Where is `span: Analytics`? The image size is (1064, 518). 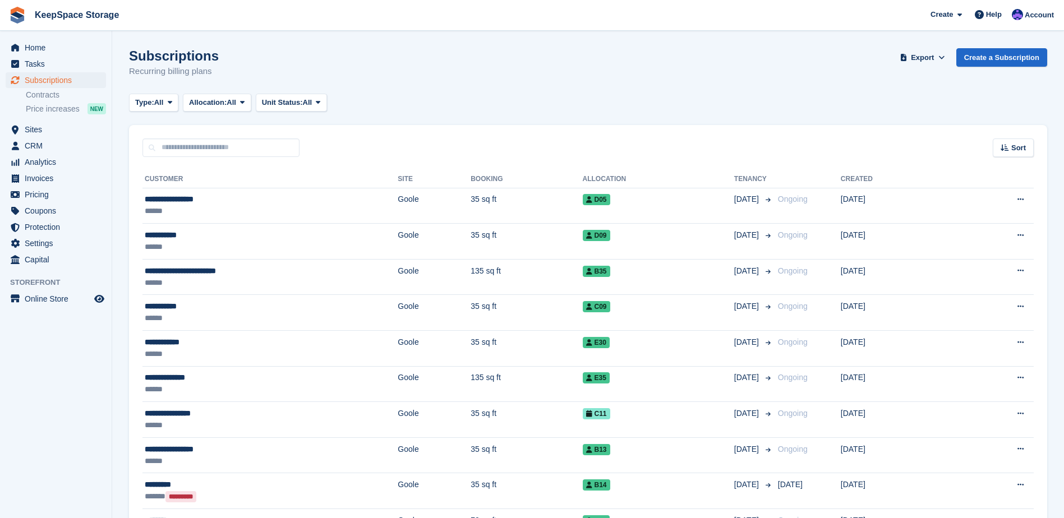
span: Analytics is located at coordinates (58, 162).